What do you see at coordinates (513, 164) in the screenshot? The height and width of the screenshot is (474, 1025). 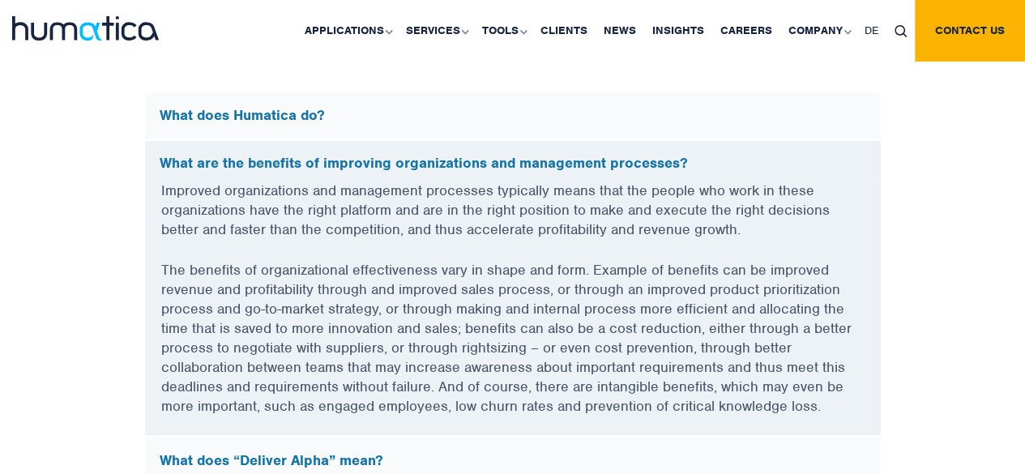 I see `h5: What are the benefits of improving organizations and management processes?` at bounding box center [513, 164].